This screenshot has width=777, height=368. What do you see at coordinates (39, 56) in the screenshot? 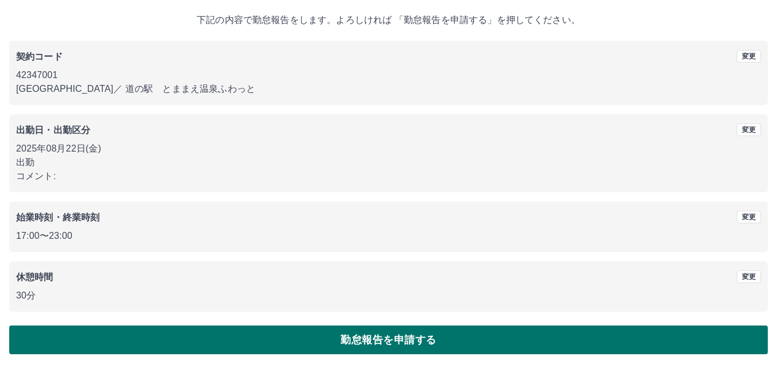
I see `b: 契約コード` at bounding box center [39, 56].